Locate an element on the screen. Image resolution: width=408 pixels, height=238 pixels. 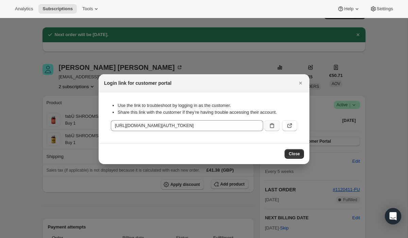
span: Subscriptions is located at coordinates (57, 9).